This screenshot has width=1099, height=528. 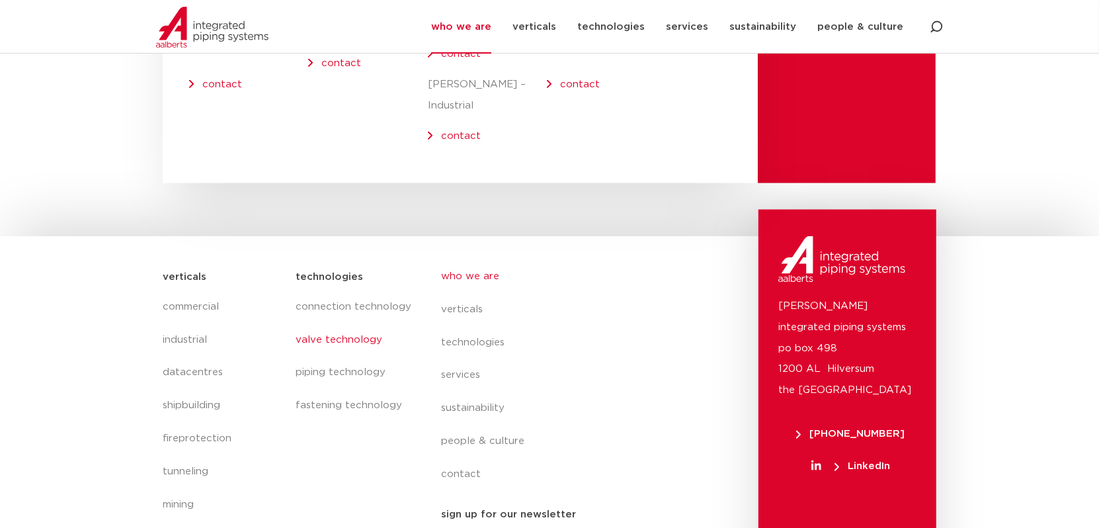 What do you see at coordinates (222, 373) in the screenshot?
I see `a: datacentres` at bounding box center [222, 373].